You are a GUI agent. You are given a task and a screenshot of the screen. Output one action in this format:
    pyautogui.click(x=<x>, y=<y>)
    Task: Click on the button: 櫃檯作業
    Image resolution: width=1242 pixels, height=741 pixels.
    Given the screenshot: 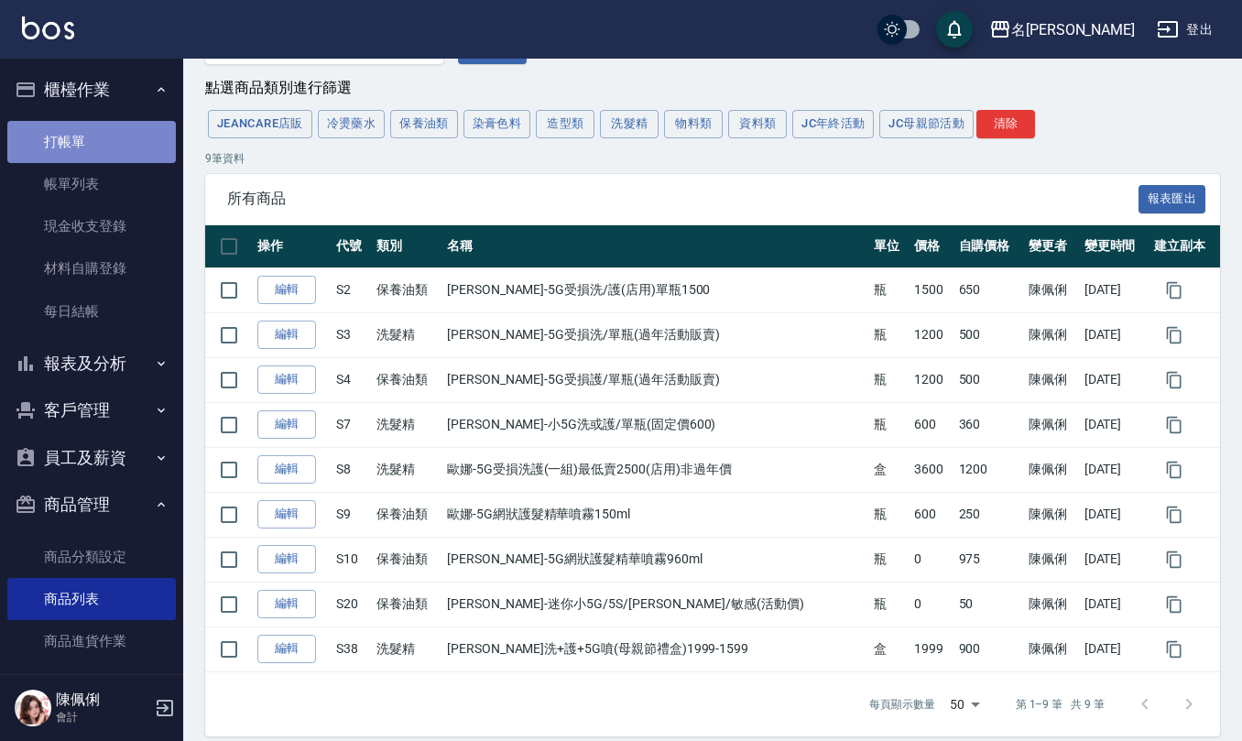 What is the action you would take?
    pyautogui.click(x=92, y=90)
    